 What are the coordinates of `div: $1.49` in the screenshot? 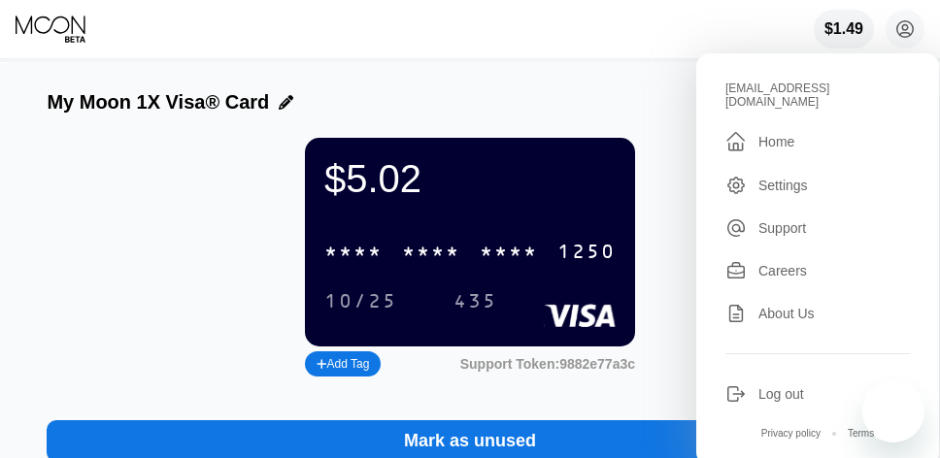 It's located at (844, 29).